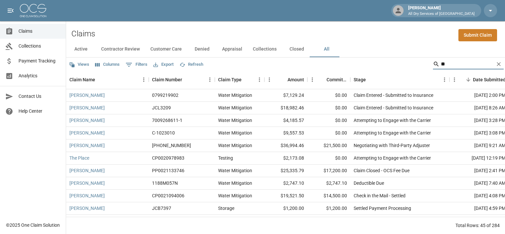  What do you see at coordinates (79, 158) in the screenshot?
I see `a: The Place` at bounding box center [79, 158].